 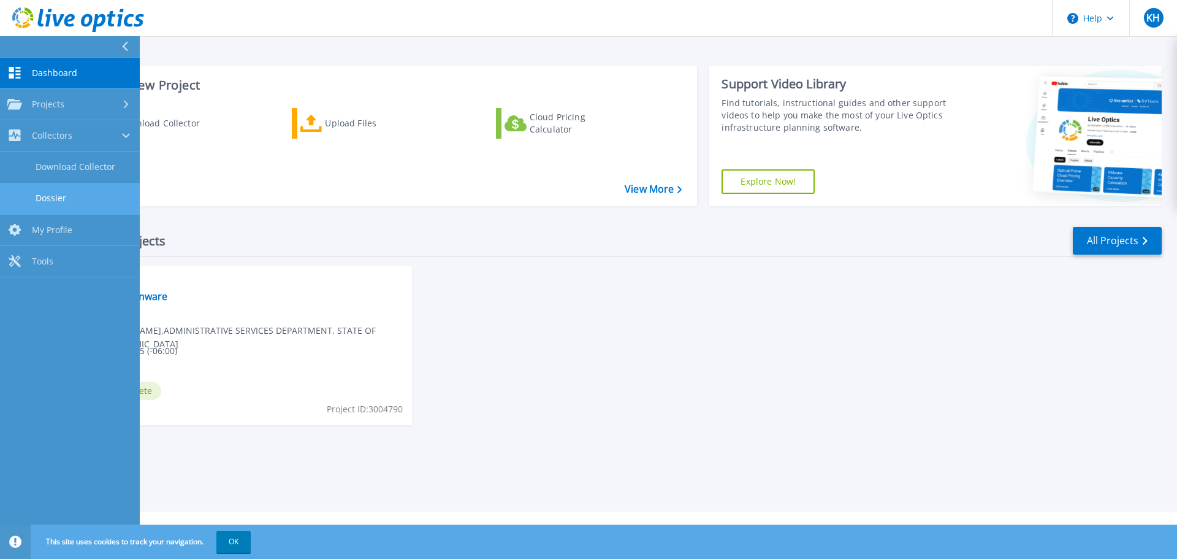 What do you see at coordinates (837, 84) in the screenshot?
I see `div: Support Video Library` at bounding box center [837, 84].